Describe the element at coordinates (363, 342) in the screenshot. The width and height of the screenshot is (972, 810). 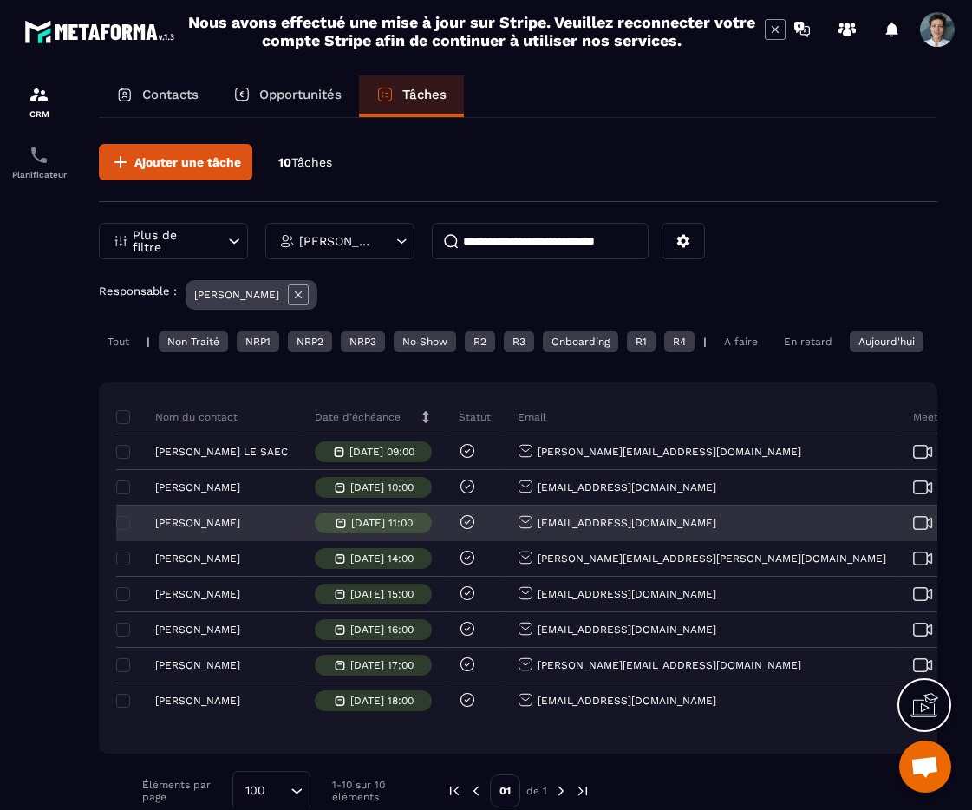
I see `div: NRP3` at that location.